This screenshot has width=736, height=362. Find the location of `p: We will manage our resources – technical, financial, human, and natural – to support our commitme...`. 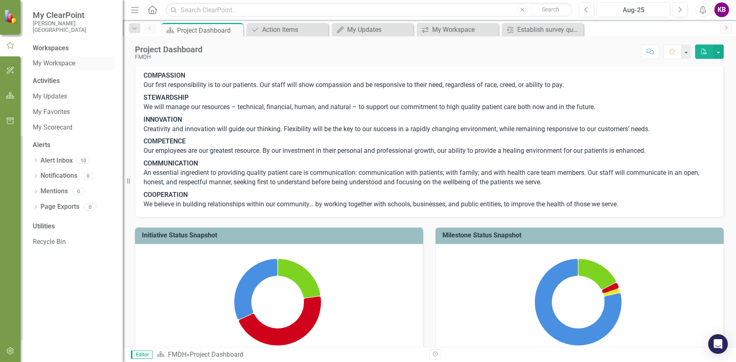

p: We will manage our resources – technical, financial, human, and natural – to support our commitme... is located at coordinates (429, 103).